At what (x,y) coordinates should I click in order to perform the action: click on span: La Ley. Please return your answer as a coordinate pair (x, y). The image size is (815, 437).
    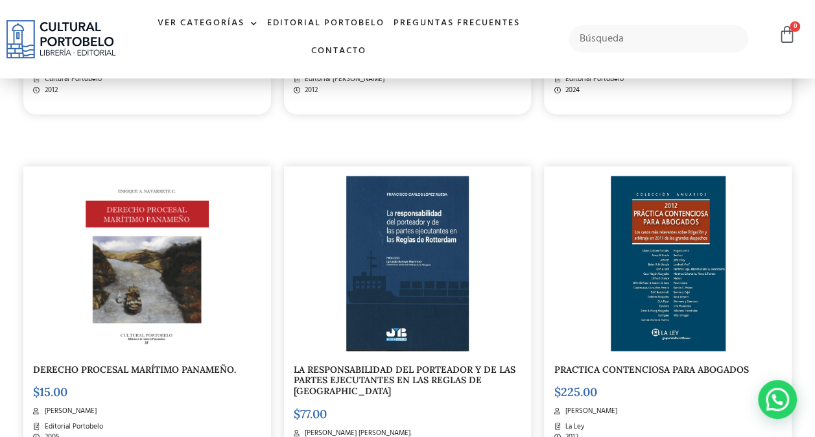
    Looking at the image, I should click on (573, 427).